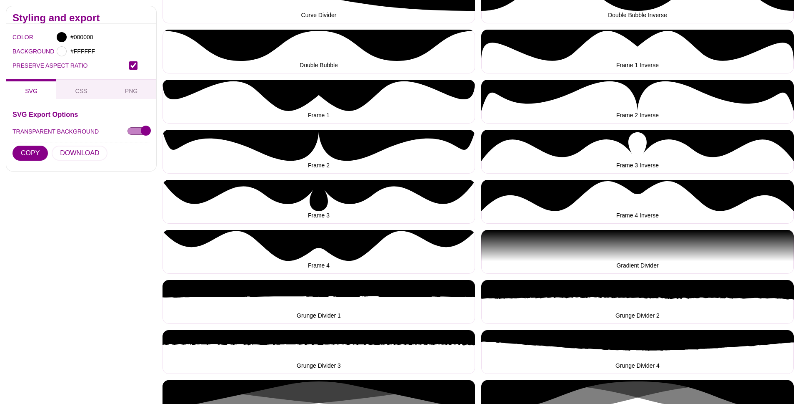  What do you see at coordinates (80, 153) in the screenshot?
I see `button: DOWNLOAD` at bounding box center [80, 153].